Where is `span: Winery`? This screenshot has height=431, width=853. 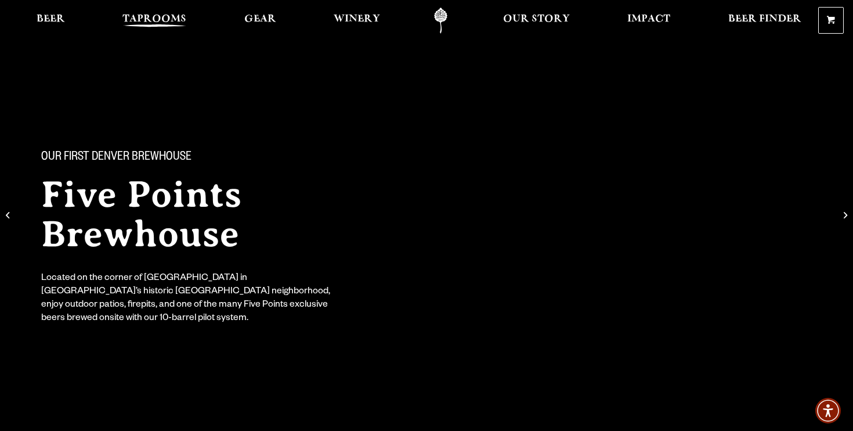 span: Winery is located at coordinates (357, 19).